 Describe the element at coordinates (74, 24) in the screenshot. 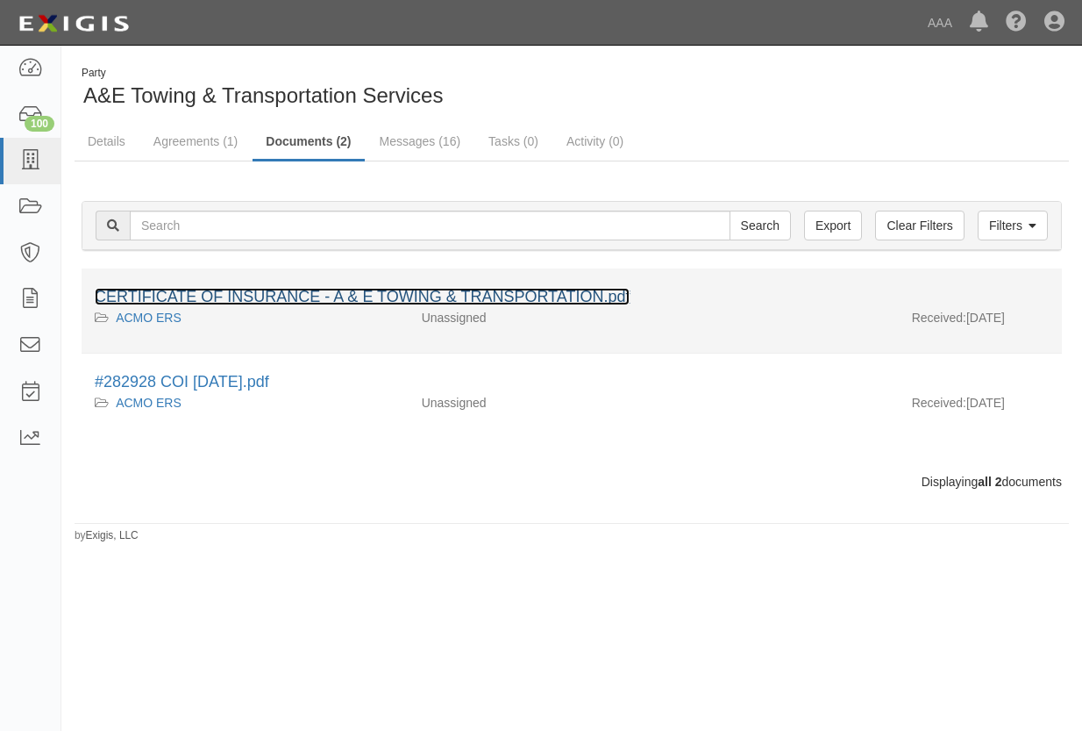

I see `img: logo-5460c22ac91f19d4615b14bd174203de0afe785f0fc80cf4dbbc73dc1793850b.png` at that location.